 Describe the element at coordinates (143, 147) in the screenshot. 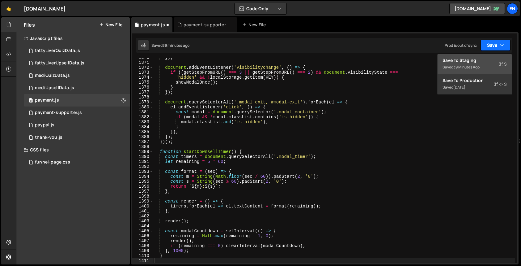

I see `div: 1388` at that location.